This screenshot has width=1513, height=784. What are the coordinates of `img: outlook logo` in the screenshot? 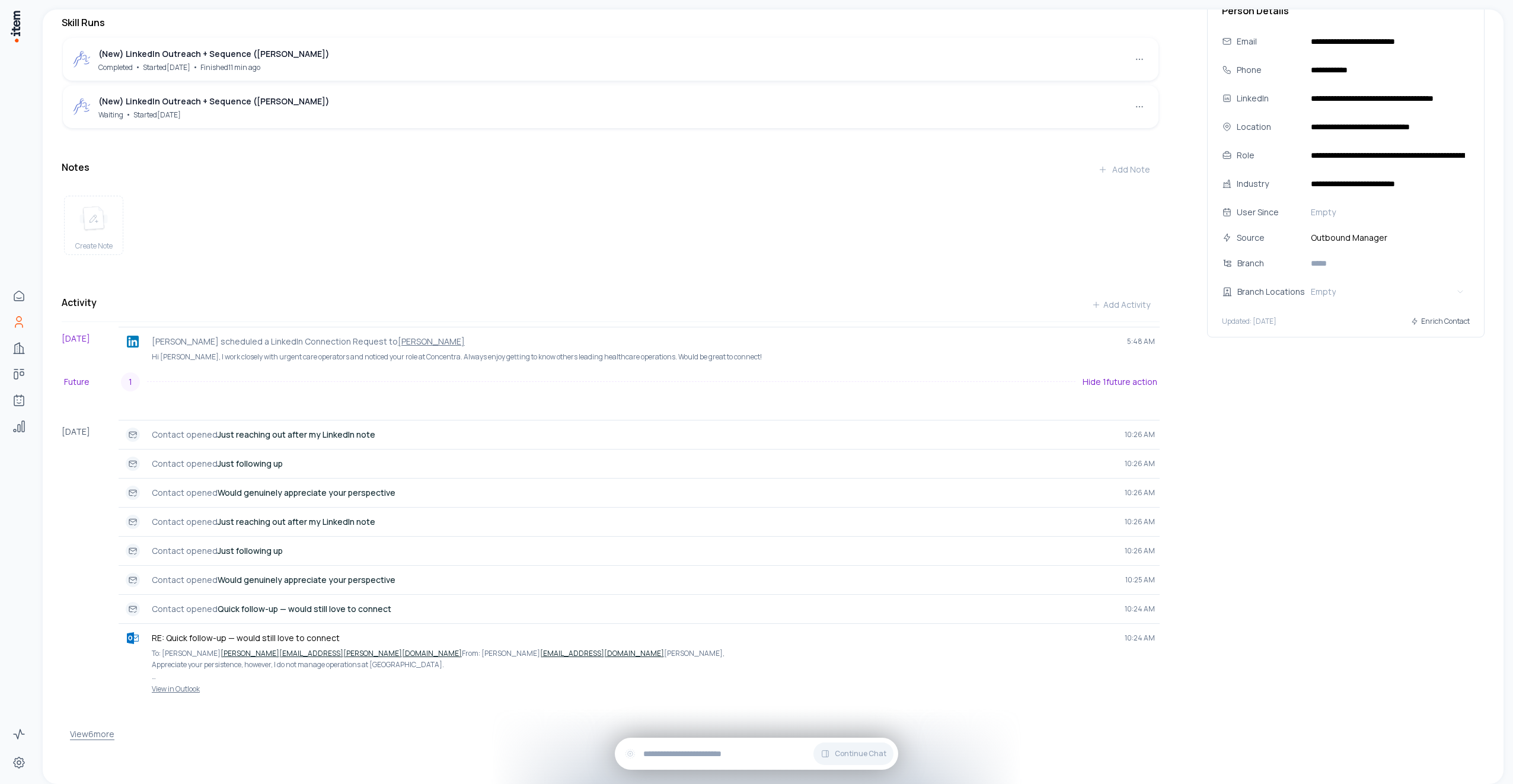 It's located at (133, 638).